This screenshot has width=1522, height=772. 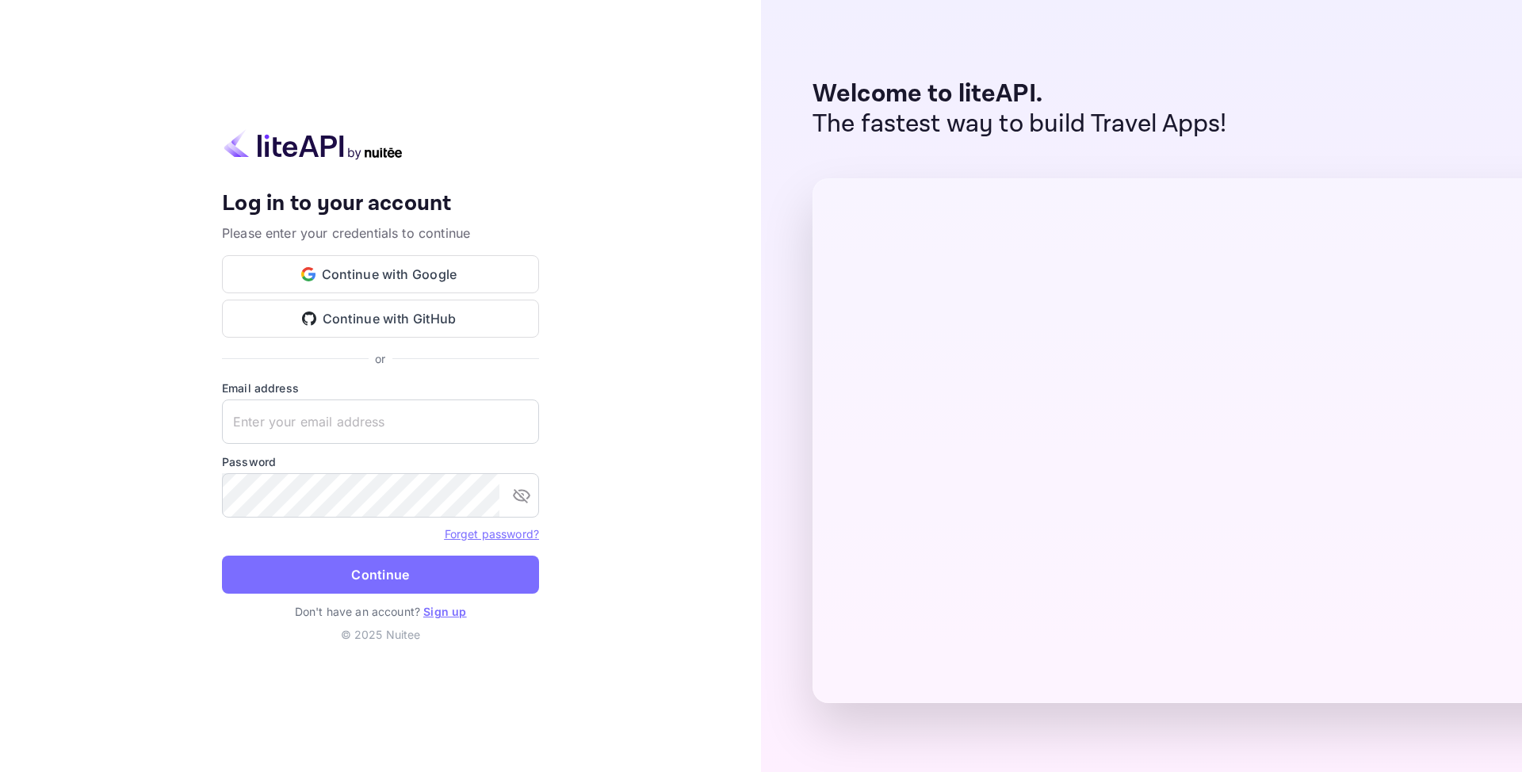 I want to click on button: toggle password visibility, so click(x=522, y=495).